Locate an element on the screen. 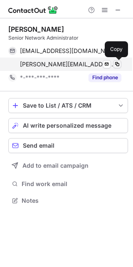  span: Find work email is located at coordinates (73, 184).